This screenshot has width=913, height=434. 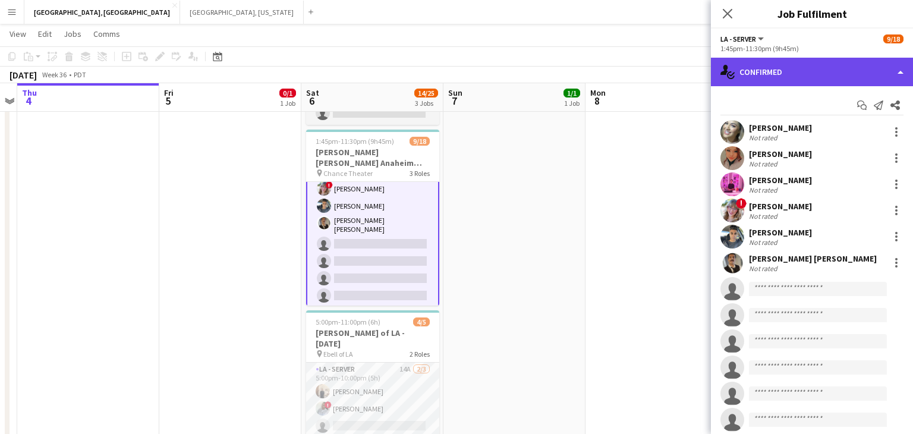 What do you see at coordinates (743, 39) in the screenshot?
I see `button: LA - Server` at bounding box center [743, 39].